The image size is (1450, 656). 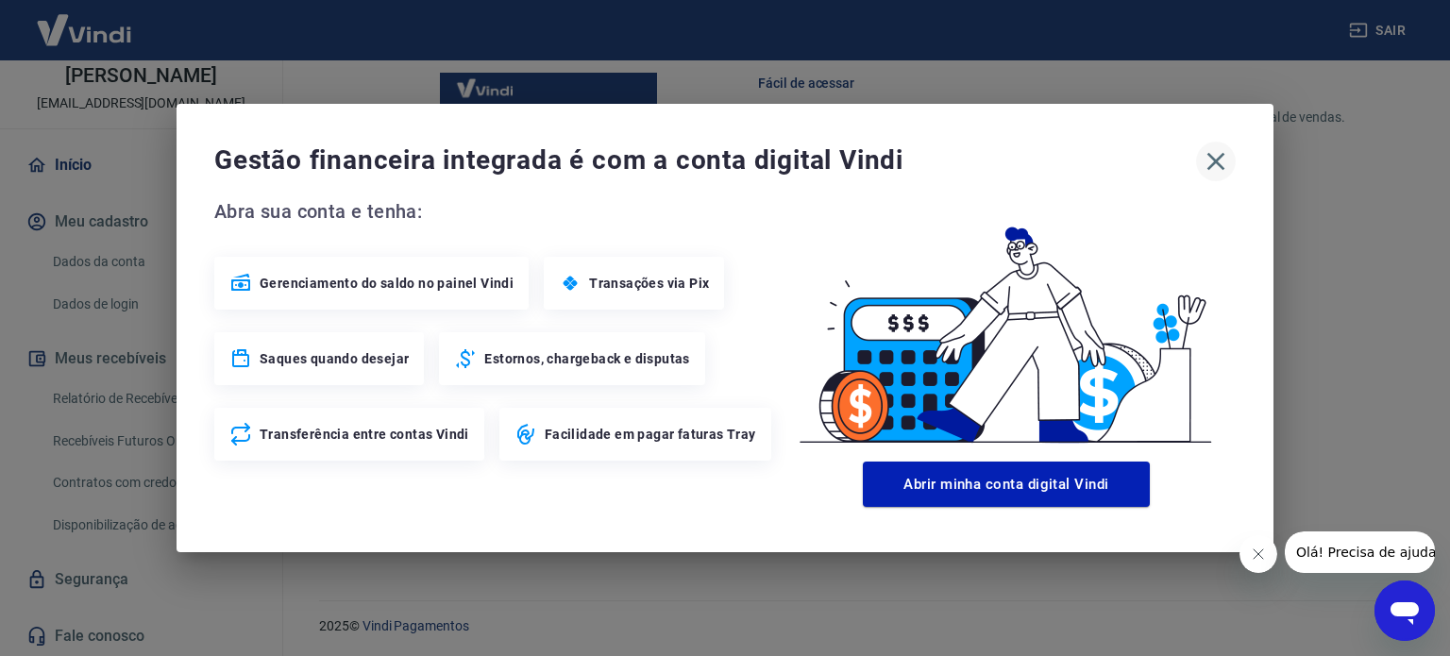 I want to click on button: Abrir minha conta digital Vindi, so click(x=1006, y=484).